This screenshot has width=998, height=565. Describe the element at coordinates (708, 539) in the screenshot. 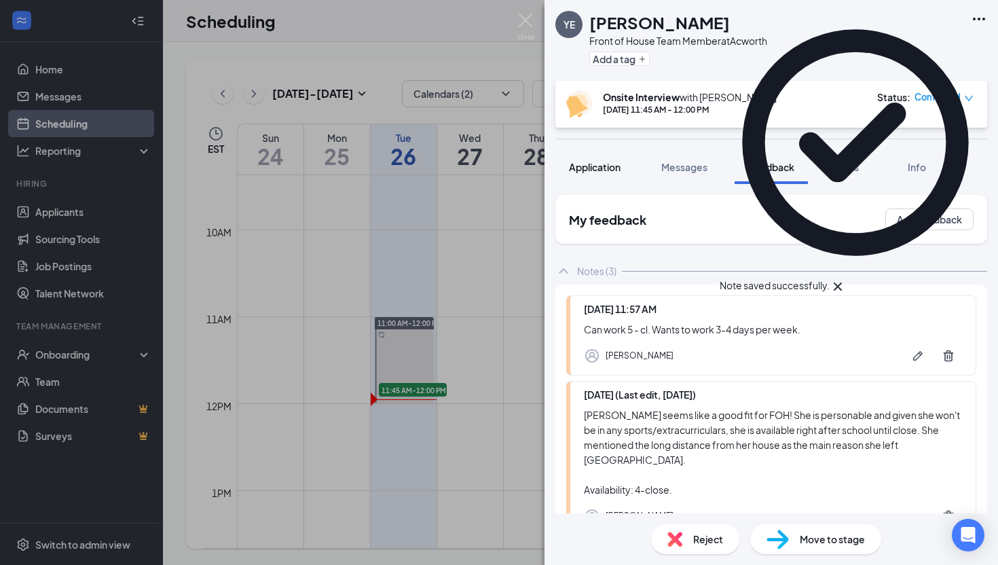

I see `span: Reject` at that location.